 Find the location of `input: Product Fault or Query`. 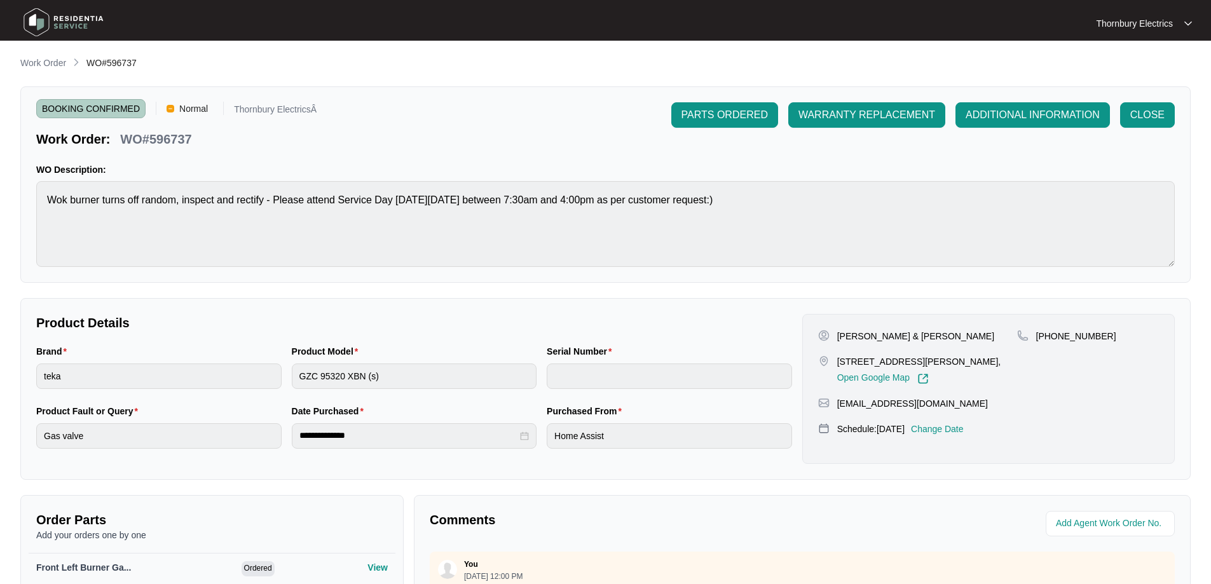

input: Product Fault or Query is located at coordinates (159, 436).